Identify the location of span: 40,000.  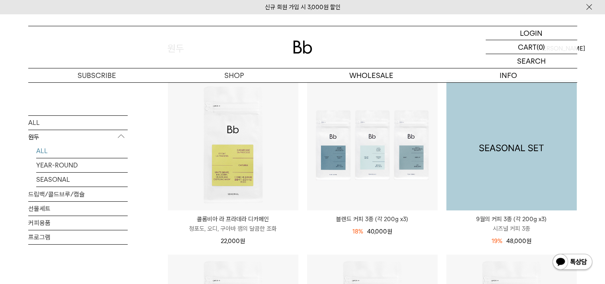
(379, 231).